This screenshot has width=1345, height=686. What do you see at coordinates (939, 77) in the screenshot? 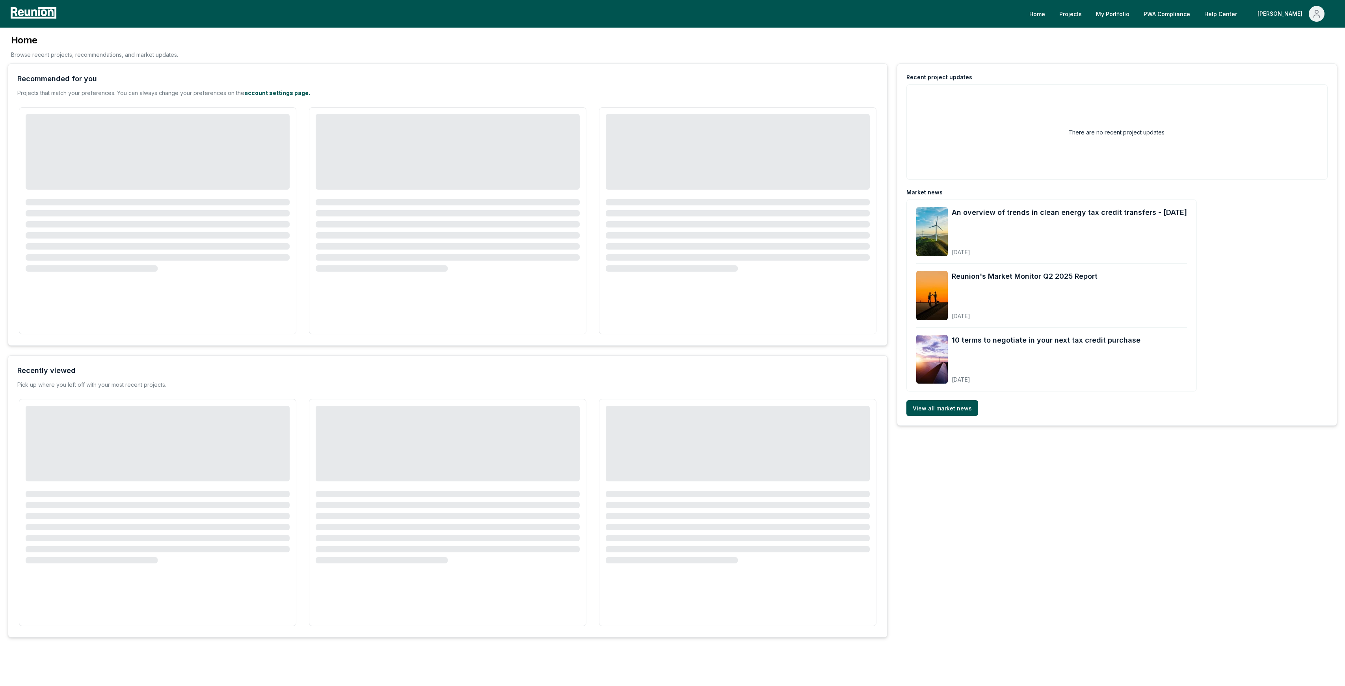
I see `div: Recent project updates` at bounding box center [939, 77].